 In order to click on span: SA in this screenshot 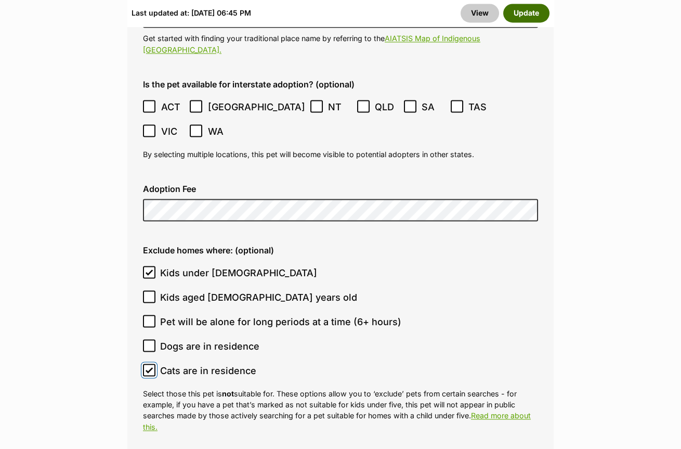, I will do `click(433, 107)`.